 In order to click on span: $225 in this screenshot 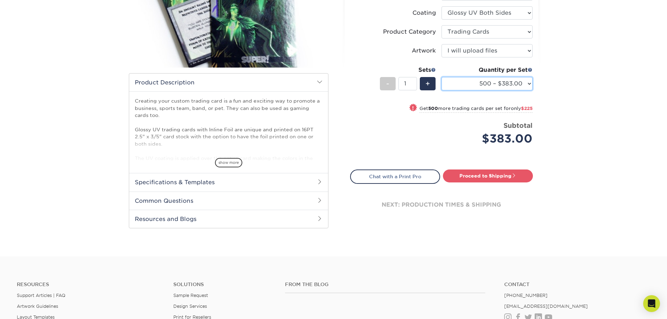, I will do `click(527, 108)`.